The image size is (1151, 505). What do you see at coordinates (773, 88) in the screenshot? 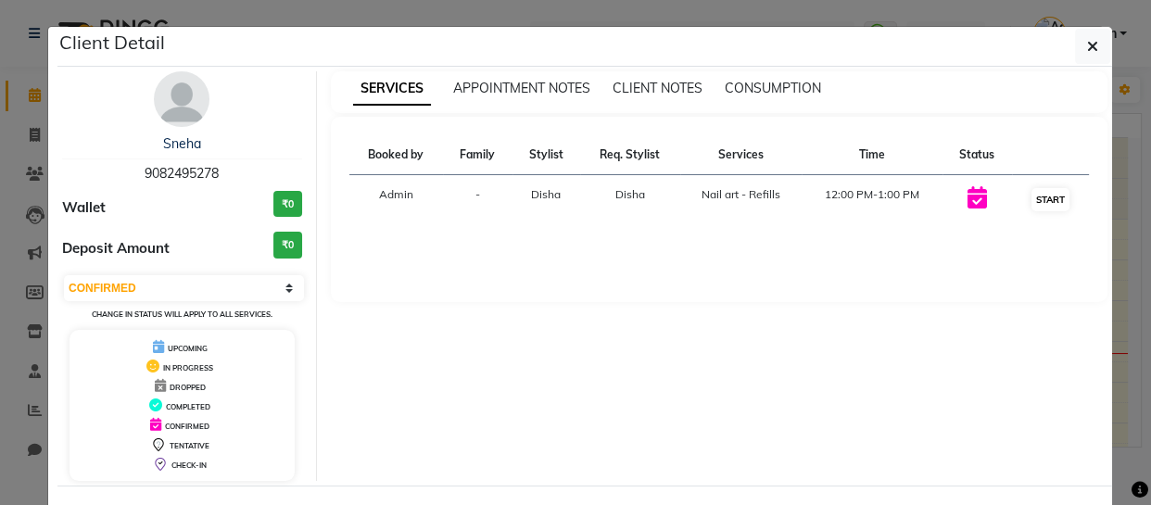
I see `span: CONSUMPTION` at bounding box center [773, 88].